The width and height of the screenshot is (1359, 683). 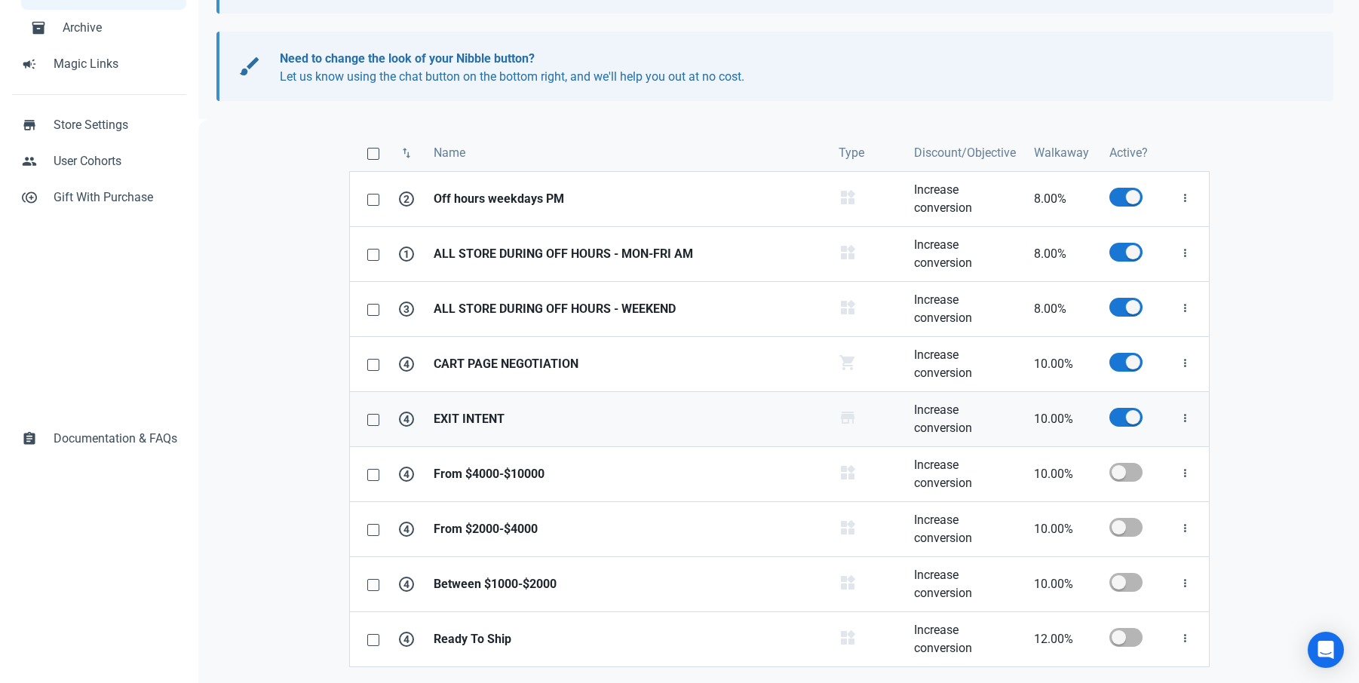 What do you see at coordinates (38, 26) in the screenshot?
I see `span: inventory_2` at bounding box center [38, 26].